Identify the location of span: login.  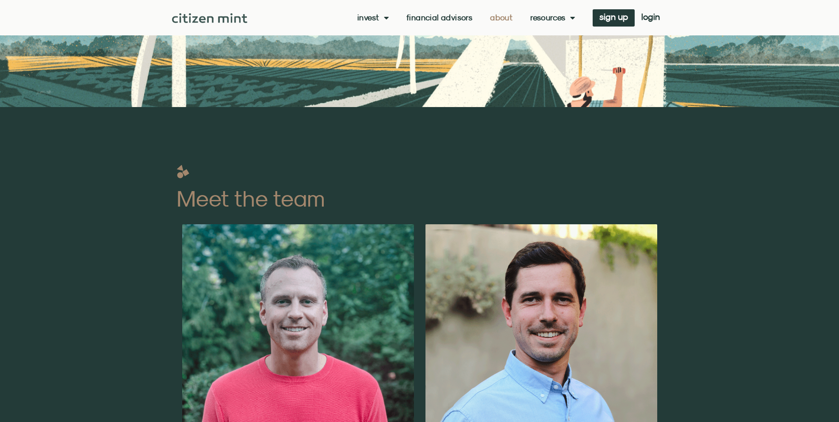
(651, 17).